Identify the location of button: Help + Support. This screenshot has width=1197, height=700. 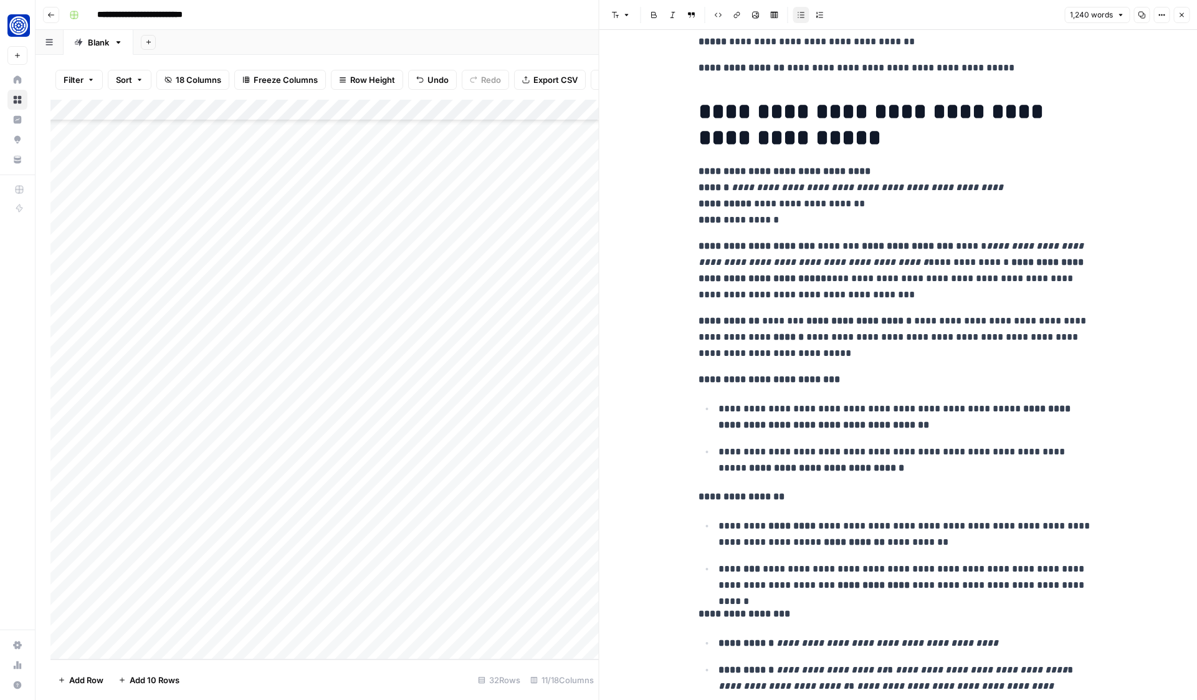
(17, 685).